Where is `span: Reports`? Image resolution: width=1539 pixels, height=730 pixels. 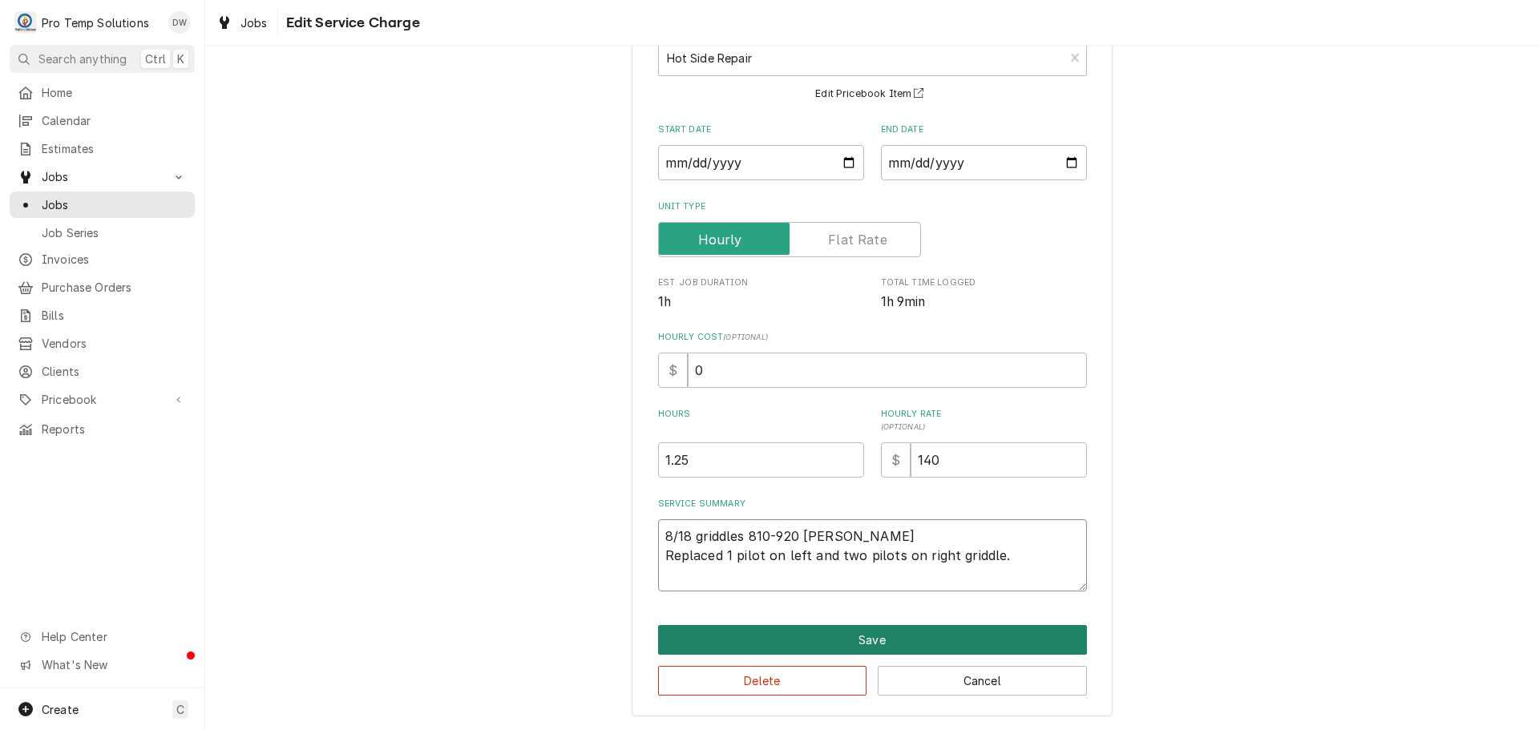
span: Reports is located at coordinates (114, 429).